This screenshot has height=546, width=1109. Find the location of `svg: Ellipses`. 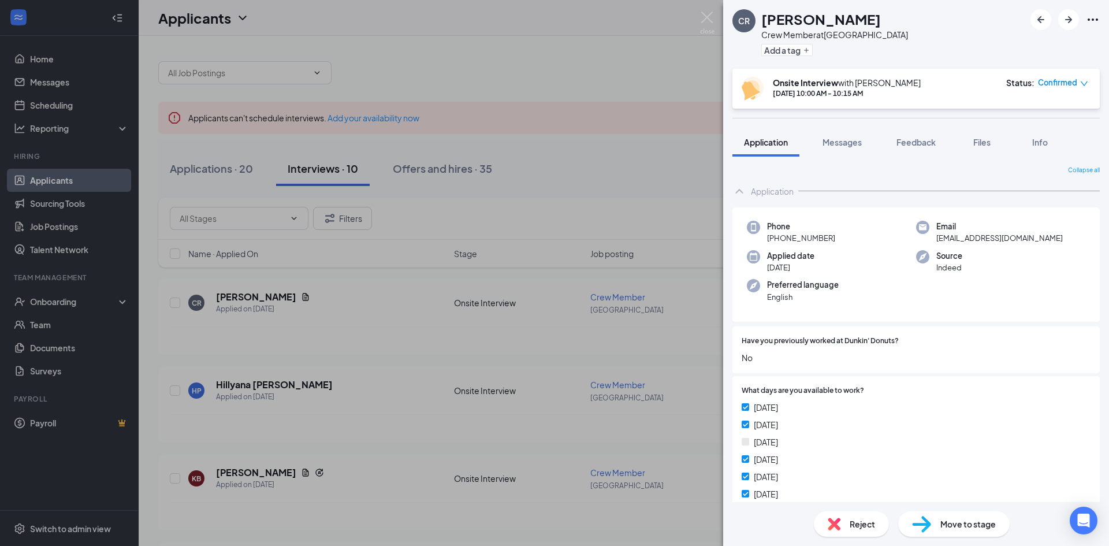

svg: Ellipses is located at coordinates (1092, 20).